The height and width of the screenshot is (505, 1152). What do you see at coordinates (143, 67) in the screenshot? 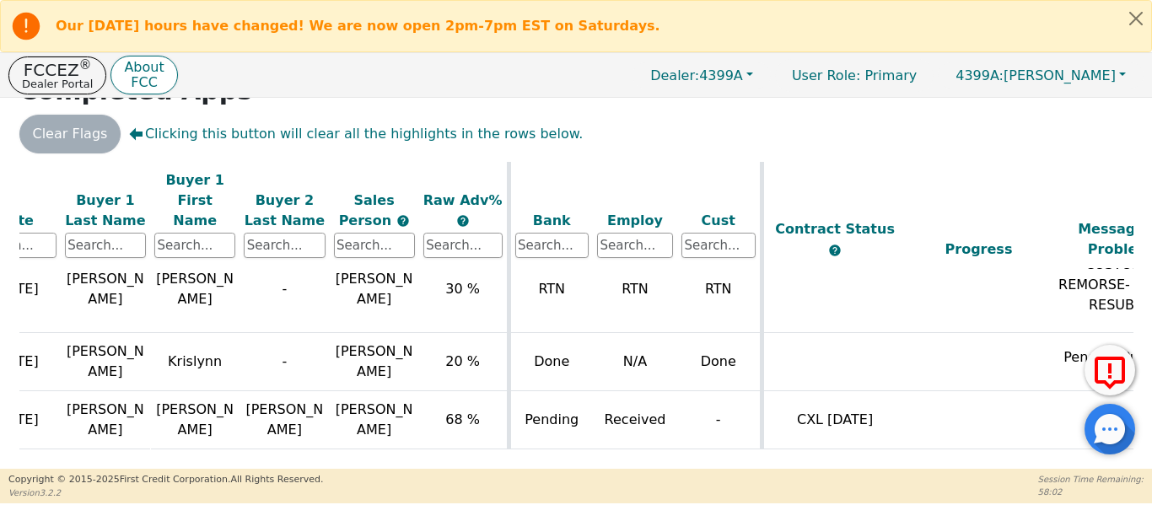
I see `p: About` at bounding box center [143, 67].